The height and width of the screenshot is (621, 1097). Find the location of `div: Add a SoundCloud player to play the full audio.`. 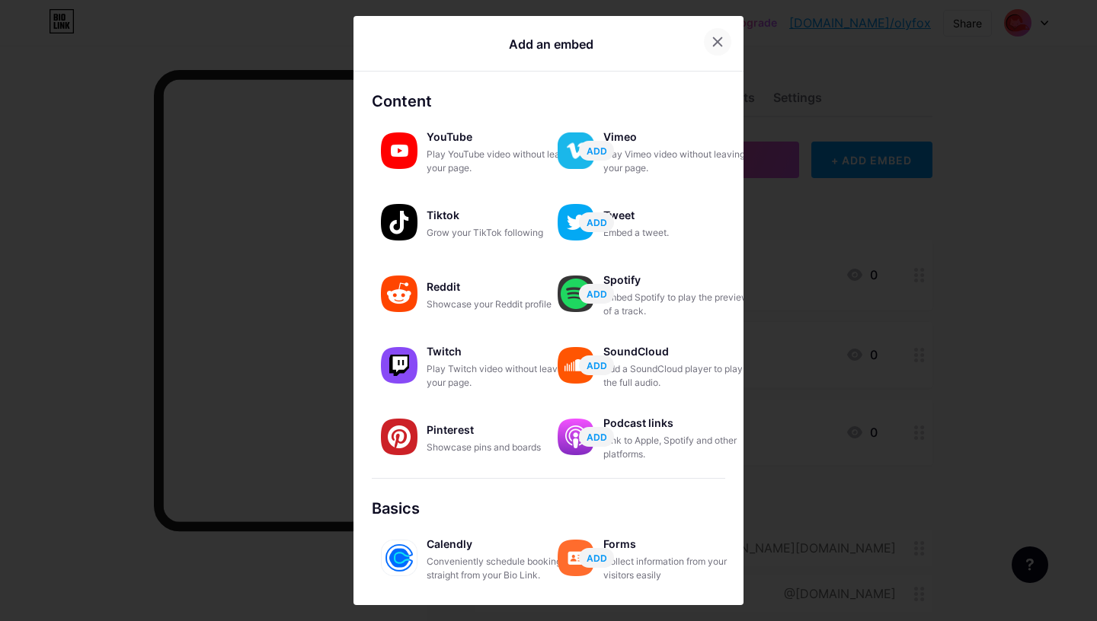

div: Add a SoundCloud player to play the full audio. is located at coordinates (679, 376).